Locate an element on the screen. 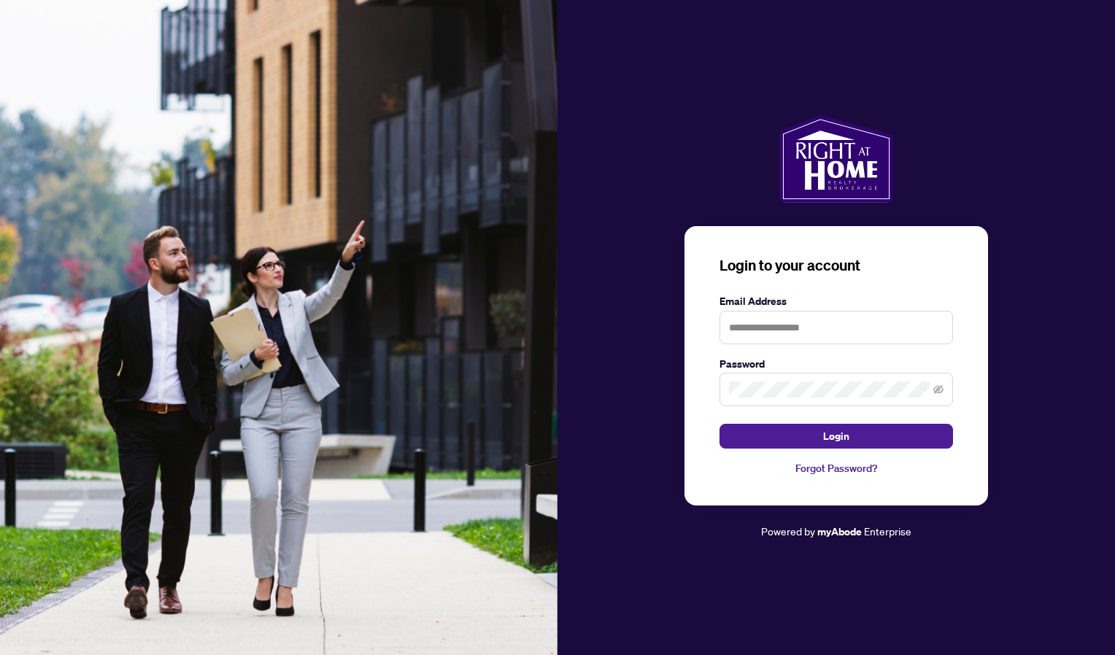  label: Password is located at coordinates (836, 364).